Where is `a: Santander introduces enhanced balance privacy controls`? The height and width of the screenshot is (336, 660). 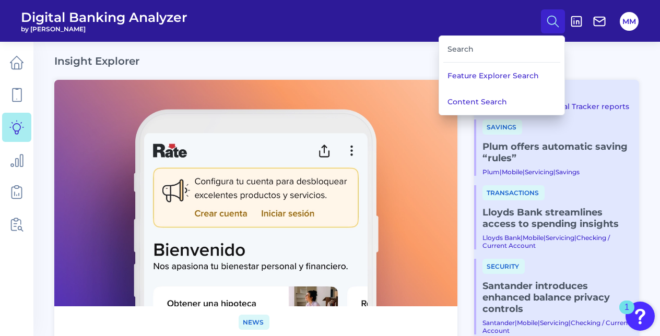
a: Santander introduces enhanced balance privacy controls is located at coordinates (557, 298).